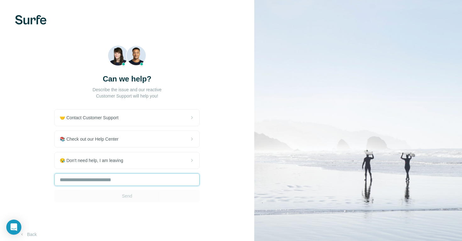 The width and height of the screenshot is (462, 241). Describe the element at coordinates (94, 160) in the screenshot. I see `span: 😪 Don't need help, I am leaving` at that location.